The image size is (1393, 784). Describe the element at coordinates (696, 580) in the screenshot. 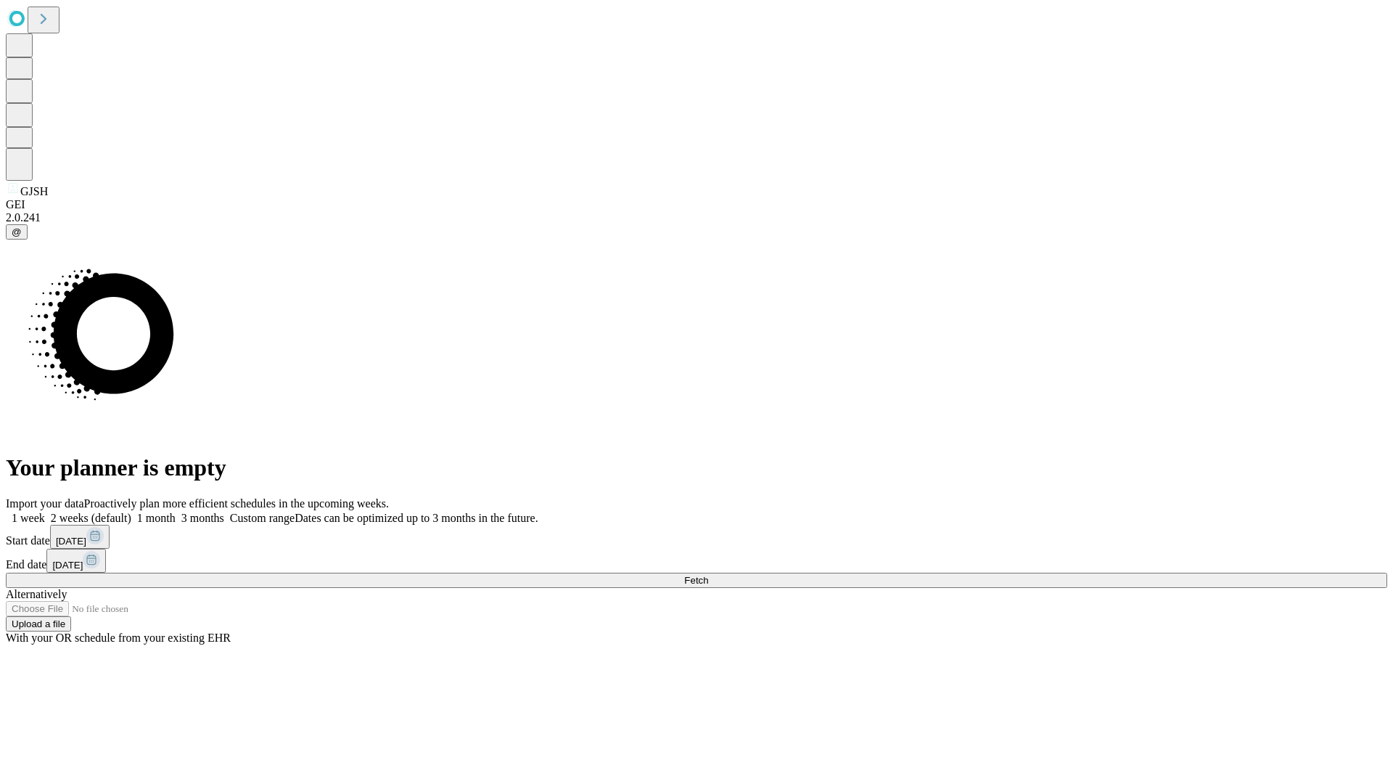

I see `span: Fetch` at that location.